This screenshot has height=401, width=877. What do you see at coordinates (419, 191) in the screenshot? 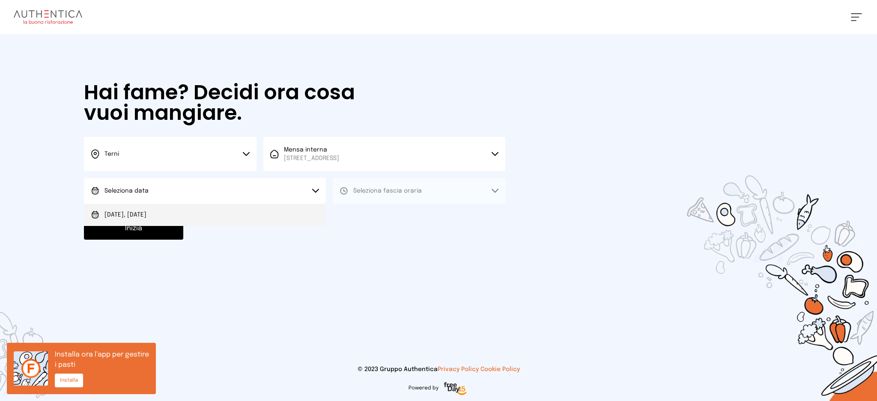
I see `button: Seleziona fascia oraria` at bounding box center [419, 191].